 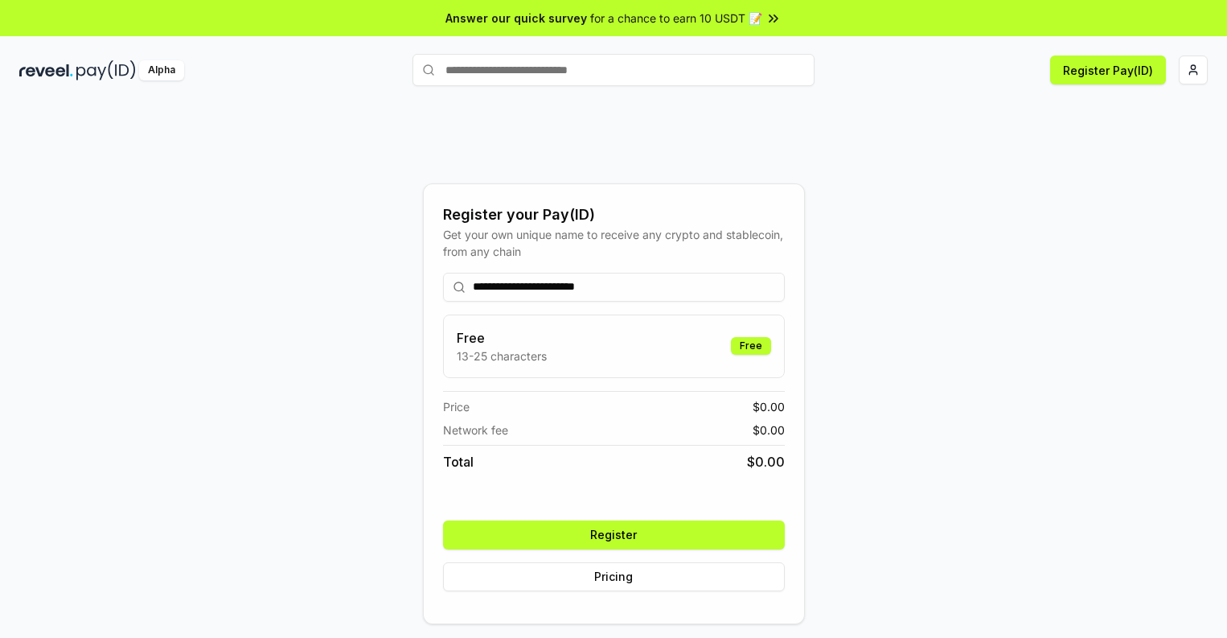 What do you see at coordinates (502, 355) in the screenshot?
I see `p: 13-25 characters` at bounding box center [502, 355].